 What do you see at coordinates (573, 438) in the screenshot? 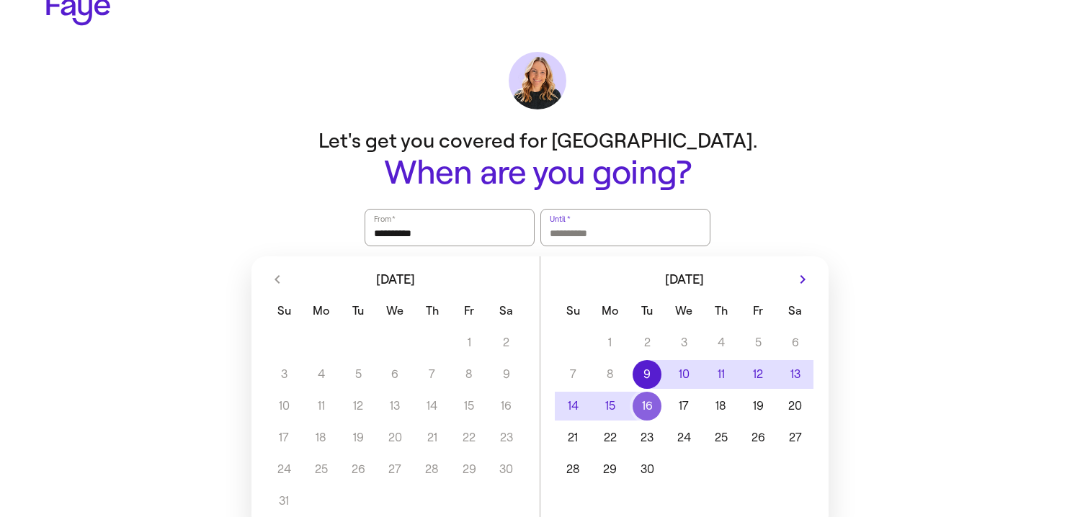
I see `button: 21` at bounding box center [573, 438].